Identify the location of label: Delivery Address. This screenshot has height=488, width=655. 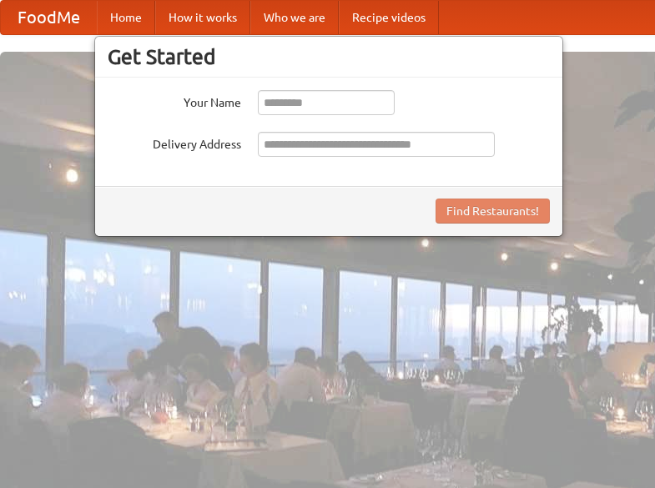
(174, 142).